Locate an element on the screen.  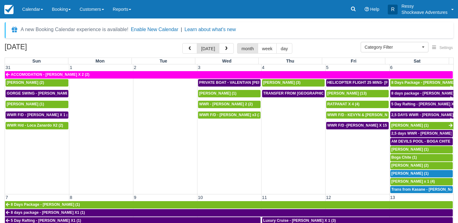
span: Wed is located at coordinates (227, 61).